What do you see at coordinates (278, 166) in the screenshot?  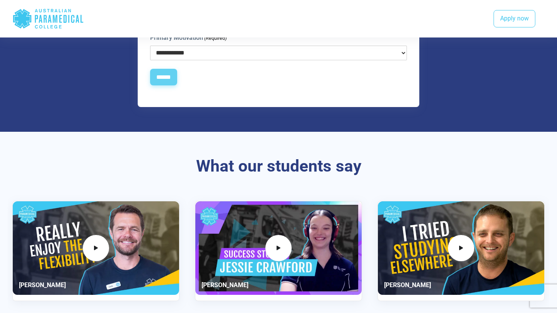 I see `h3: What our students say` at bounding box center [278, 166].